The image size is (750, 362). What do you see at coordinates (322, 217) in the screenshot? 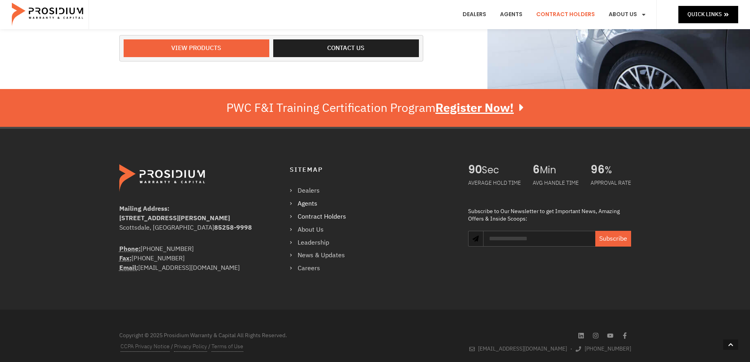
I see `a: Contract Holders` at bounding box center [322, 217].